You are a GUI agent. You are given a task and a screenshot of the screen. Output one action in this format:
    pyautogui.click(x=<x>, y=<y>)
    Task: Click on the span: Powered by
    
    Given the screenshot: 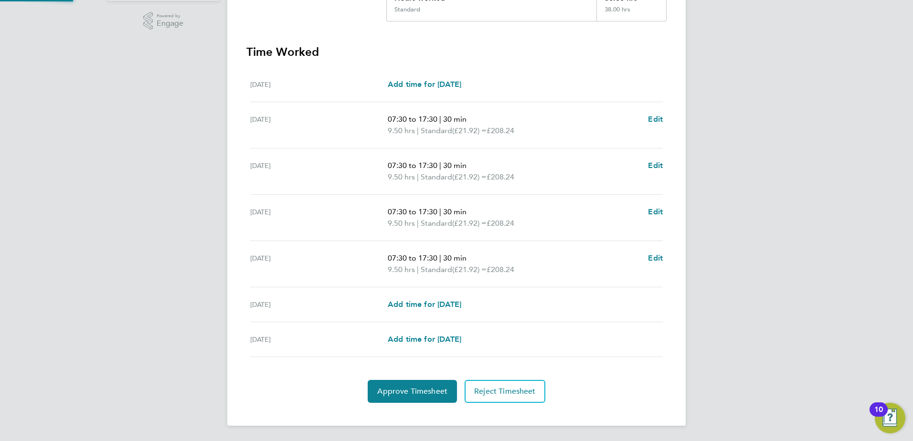 What is the action you would take?
    pyautogui.click(x=170, y=16)
    